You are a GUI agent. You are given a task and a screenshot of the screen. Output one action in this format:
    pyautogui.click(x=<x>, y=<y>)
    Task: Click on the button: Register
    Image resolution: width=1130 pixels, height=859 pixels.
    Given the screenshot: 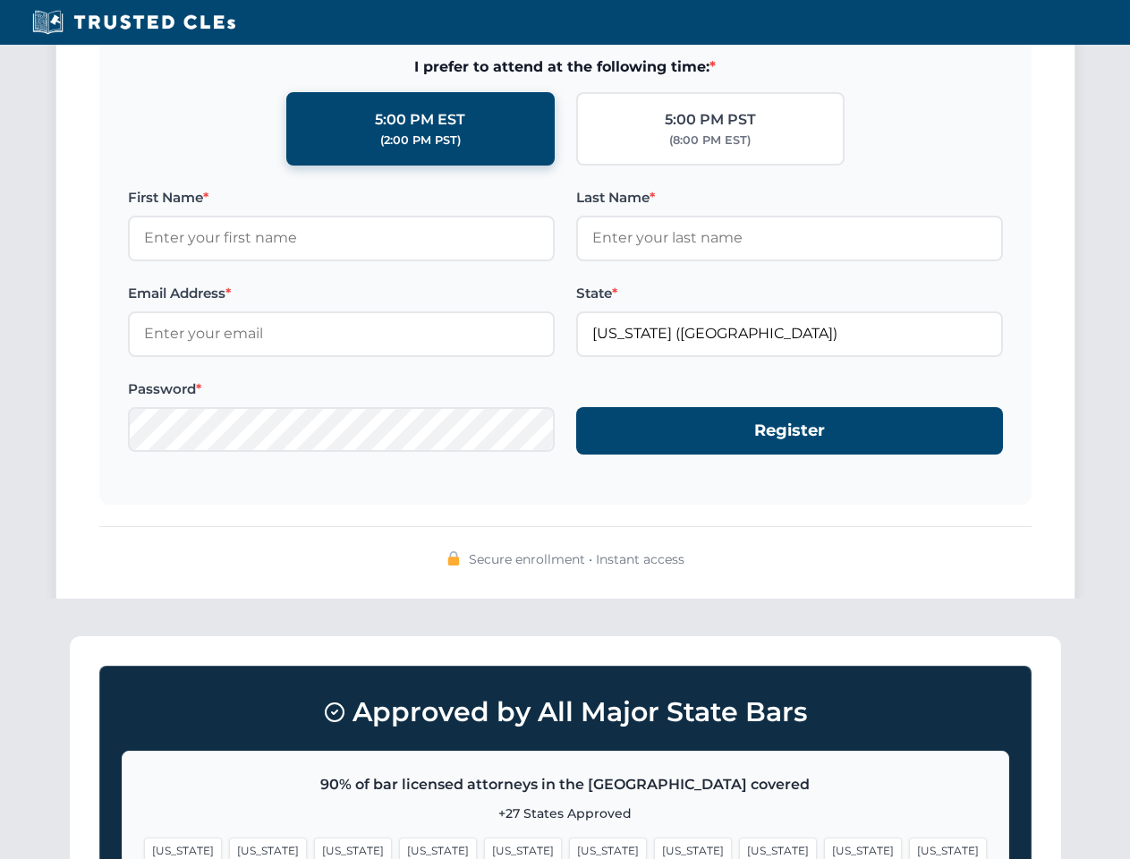 What is the action you would take?
    pyautogui.click(x=789, y=430)
    